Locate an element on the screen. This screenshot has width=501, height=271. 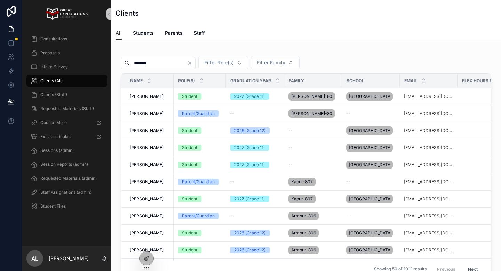
span: Extracurriculars is located at coordinates (56, 136).